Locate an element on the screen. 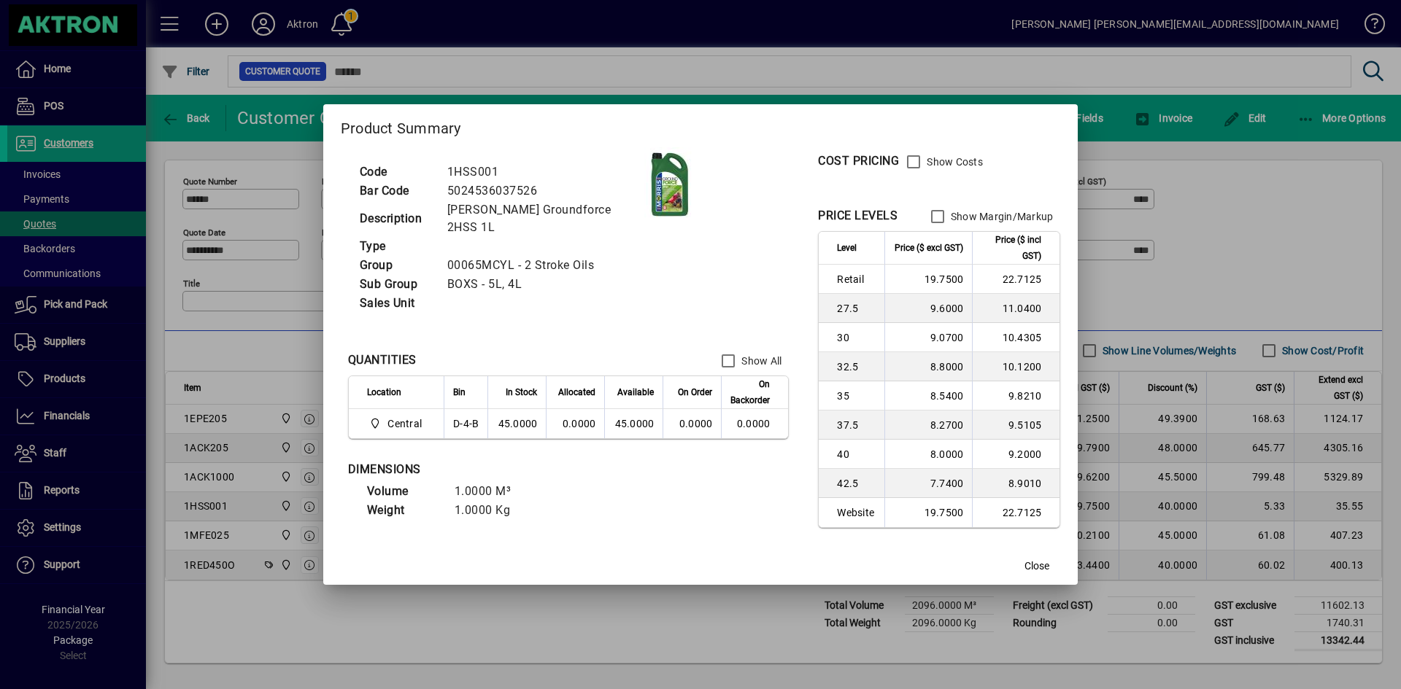 The width and height of the screenshot is (1401, 689). td: 1.0000 M³ is located at coordinates (491, 492).